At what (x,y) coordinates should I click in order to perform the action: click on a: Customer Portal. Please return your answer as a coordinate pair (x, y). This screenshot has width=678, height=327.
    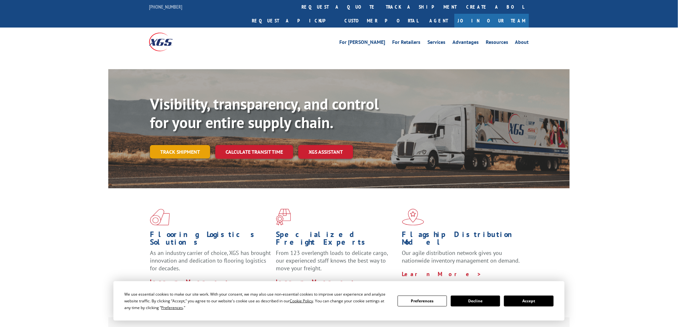
    Looking at the image, I should click on (381, 21).